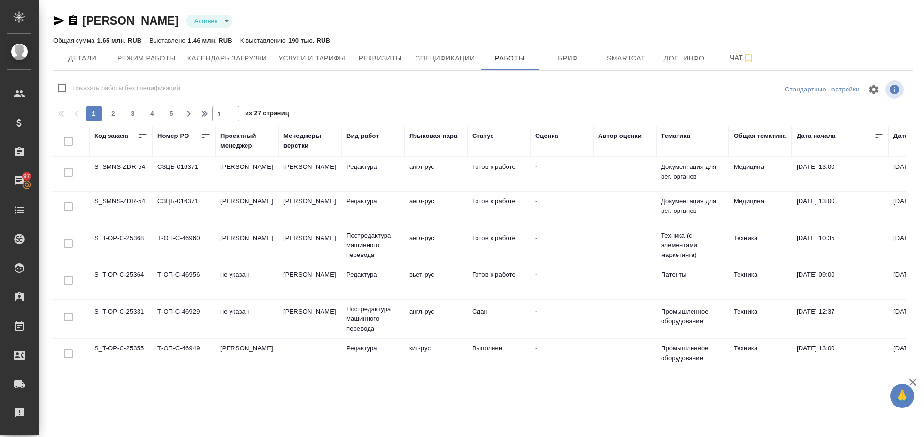 This screenshot has width=924, height=437. I want to click on td: Выполнен, so click(499, 356).